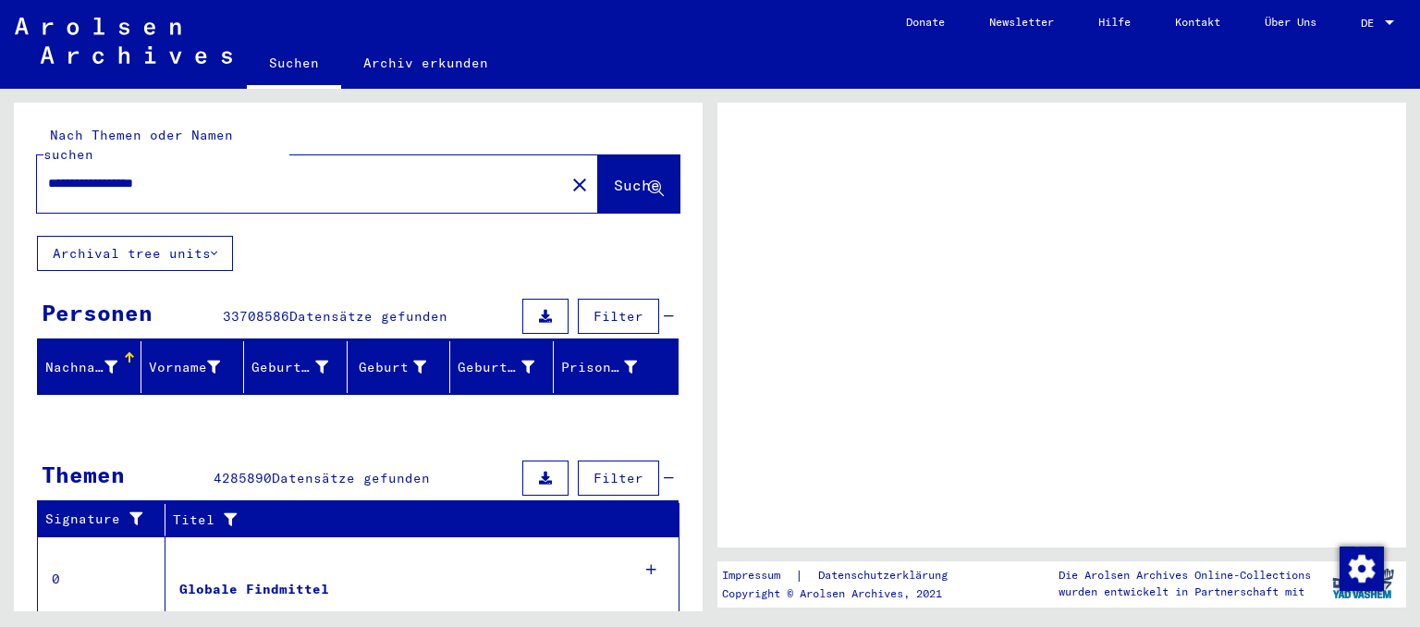  Describe the element at coordinates (1362, 569) in the screenshot. I see `img: Zustimmung ändern` at that location.